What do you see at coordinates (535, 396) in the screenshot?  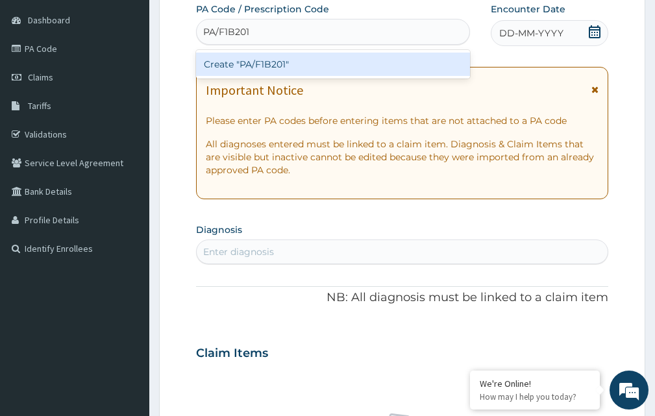 I see `p: How may I help you today?` at bounding box center [535, 396].